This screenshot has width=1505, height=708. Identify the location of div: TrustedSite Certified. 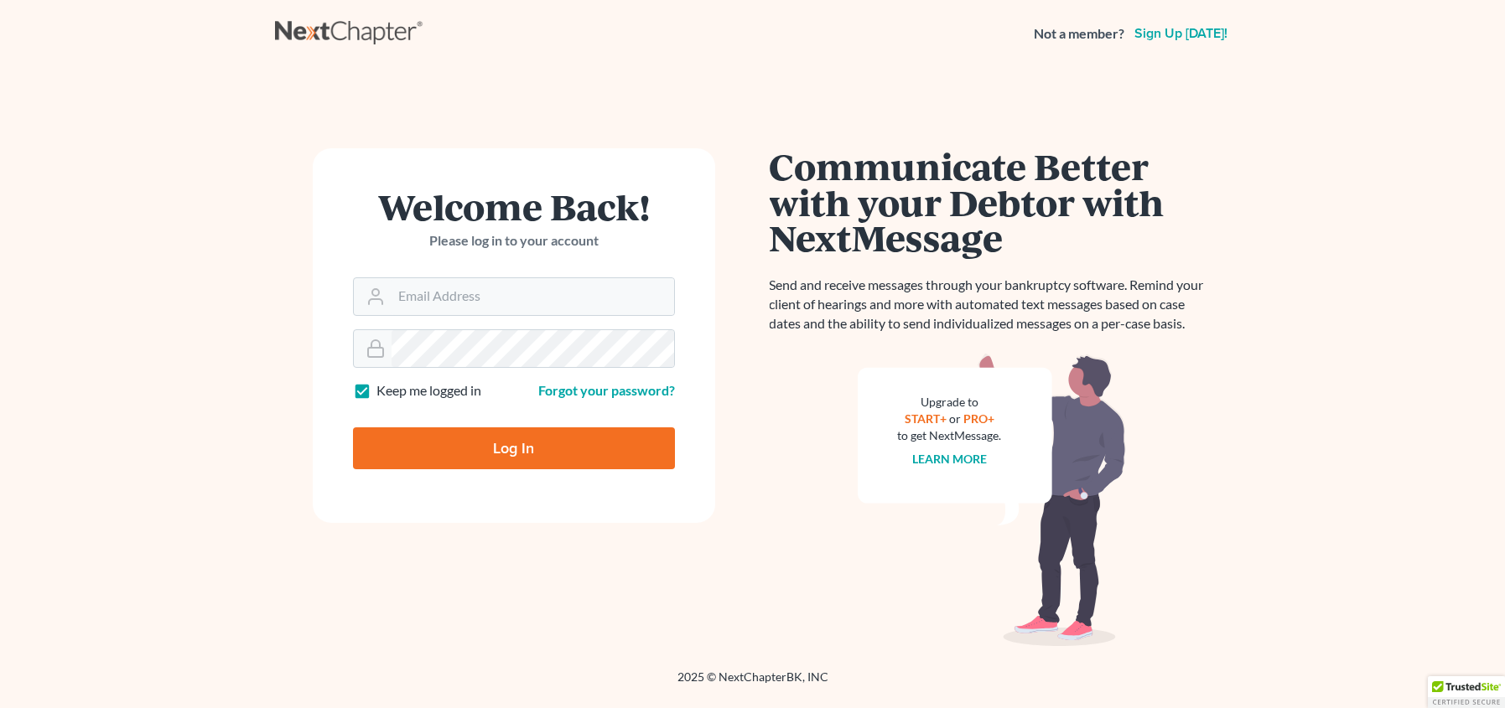
(1466, 692).